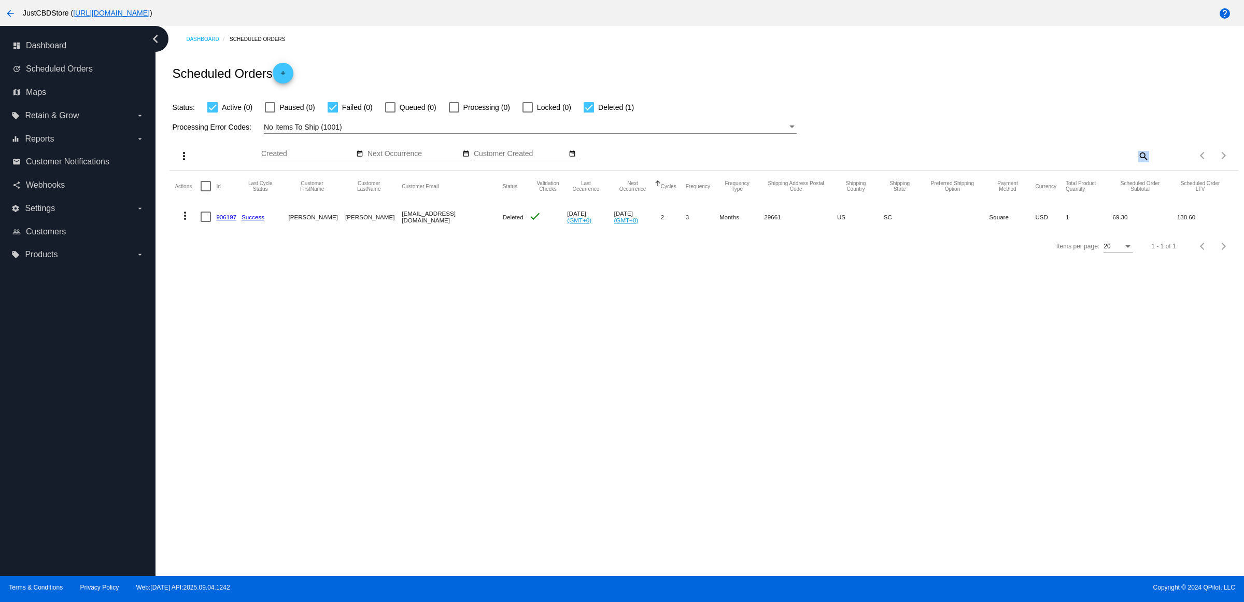 Image resolution: width=1244 pixels, height=602 pixels. I want to click on input: Next Occurrence, so click(414, 154).